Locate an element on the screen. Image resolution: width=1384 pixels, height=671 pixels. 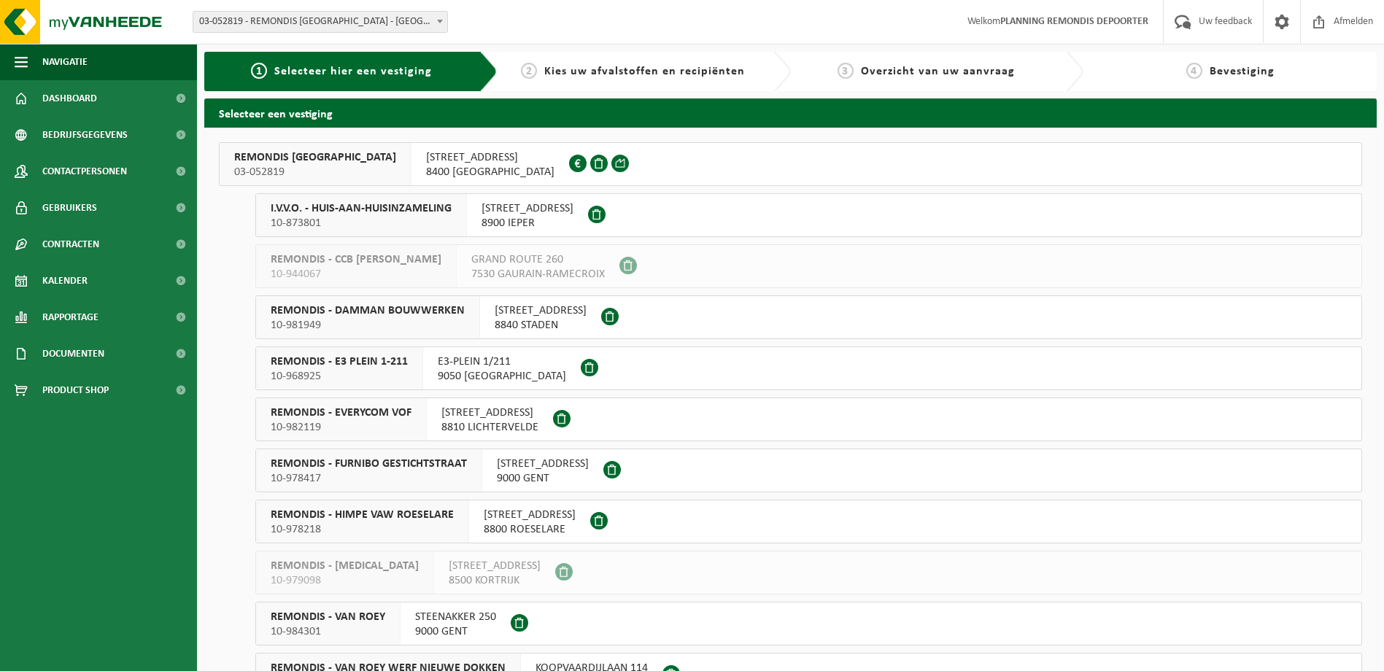
span: 10-979098 is located at coordinates (344, 581).